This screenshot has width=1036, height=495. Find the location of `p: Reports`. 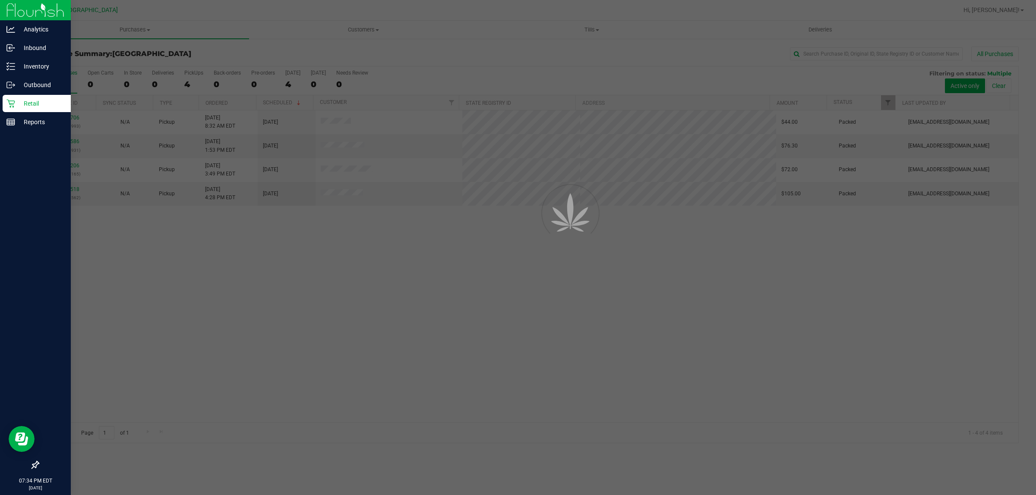

p: Reports is located at coordinates (41, 122).